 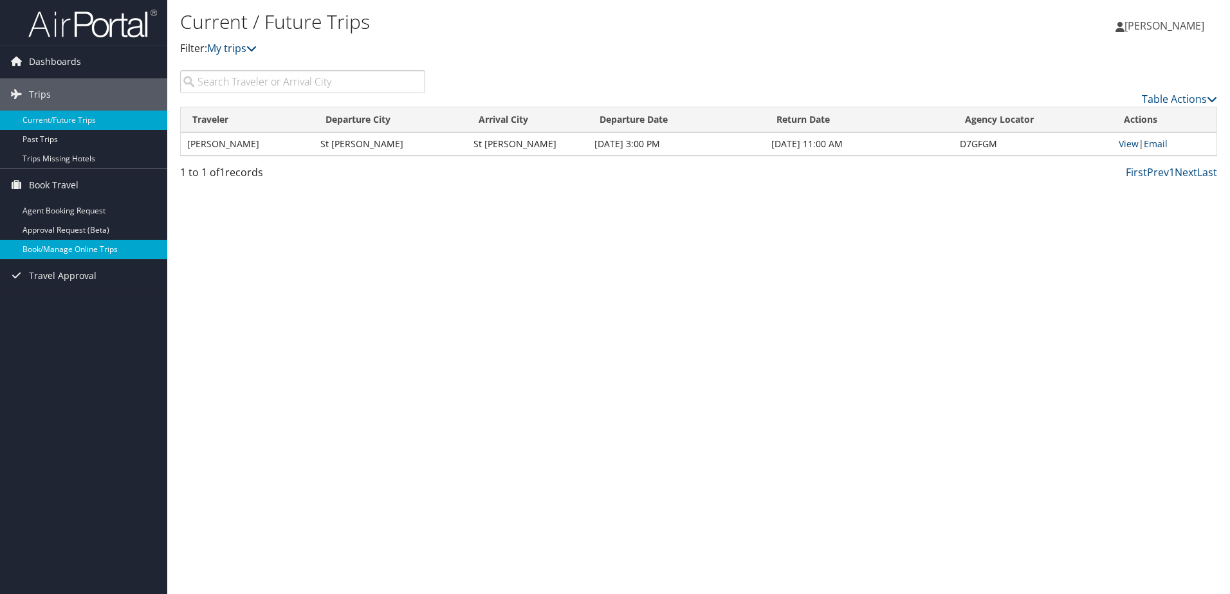 I want to click on p: Filter:, so click(x=526, y=49).